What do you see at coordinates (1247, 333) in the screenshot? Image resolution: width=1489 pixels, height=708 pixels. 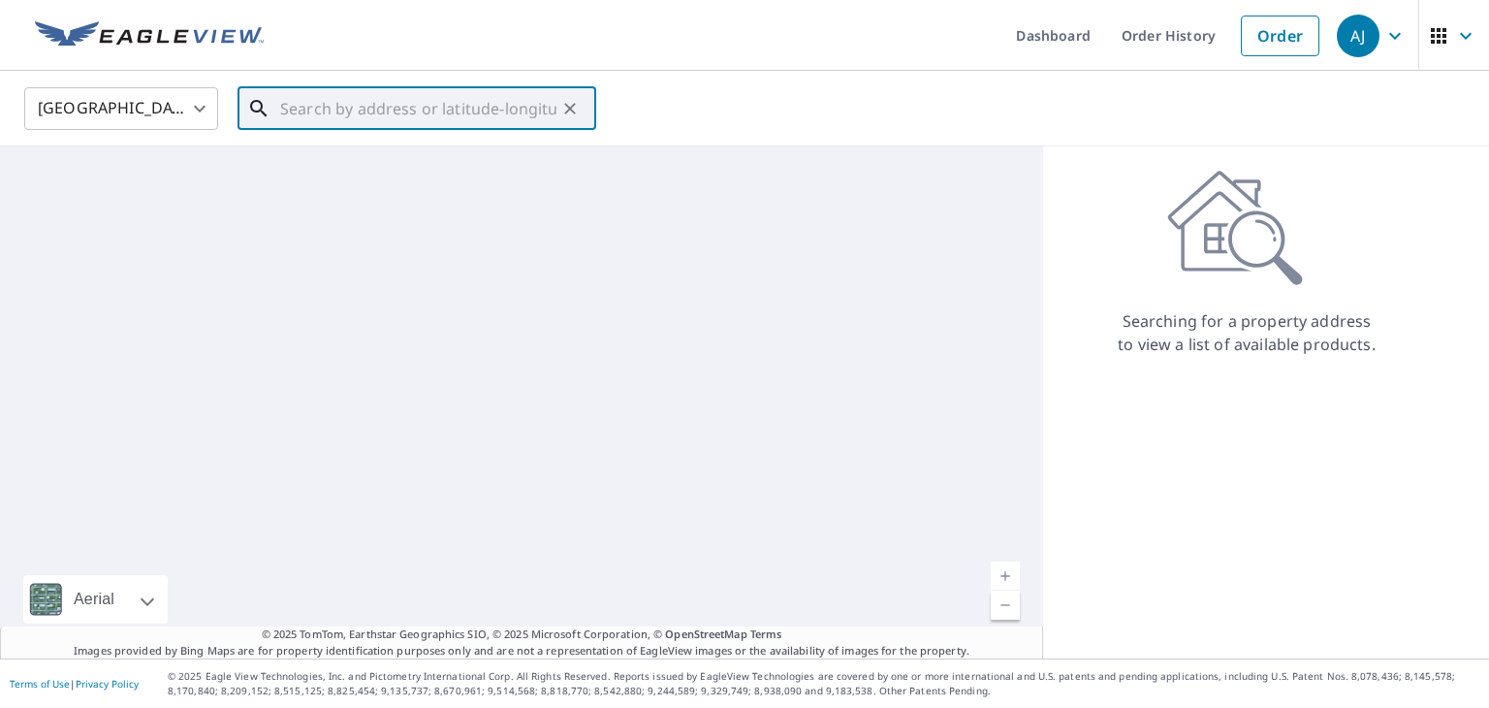 I see `p: Searching for a property address to view a list of available products.` at bounding box center [1247, 333].